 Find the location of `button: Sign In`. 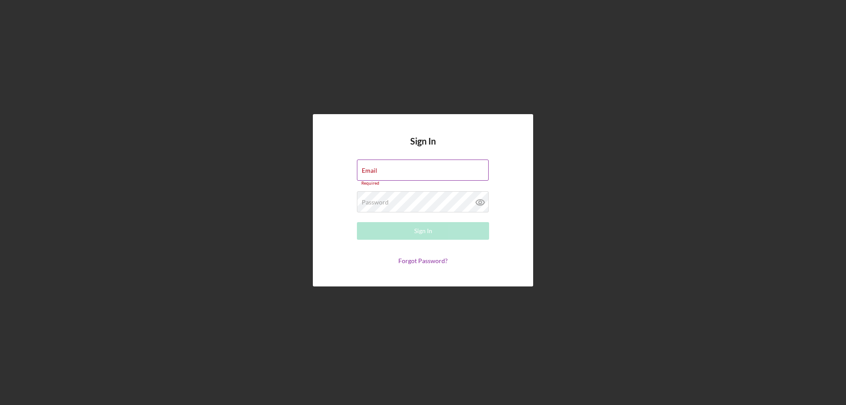

button: Sign In is located at coordinates (423, 231).